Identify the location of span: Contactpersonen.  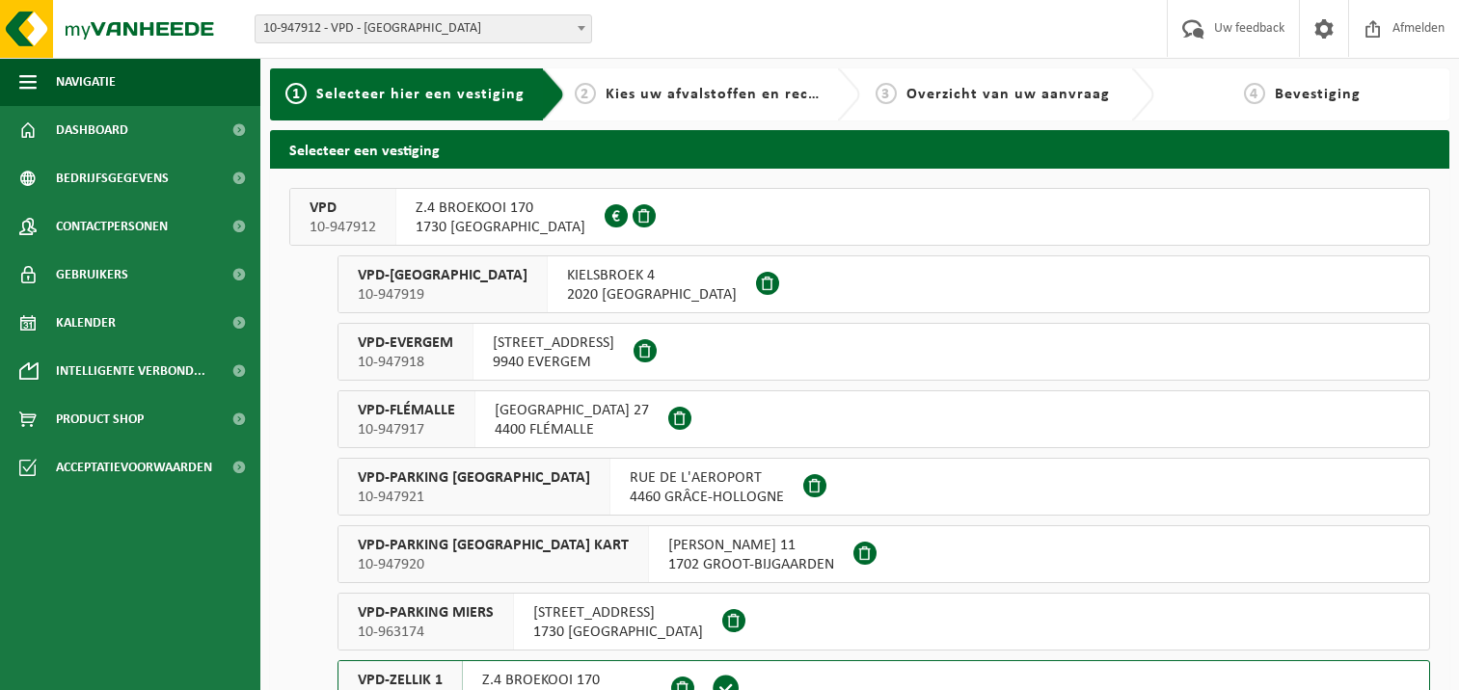
(112, 227).